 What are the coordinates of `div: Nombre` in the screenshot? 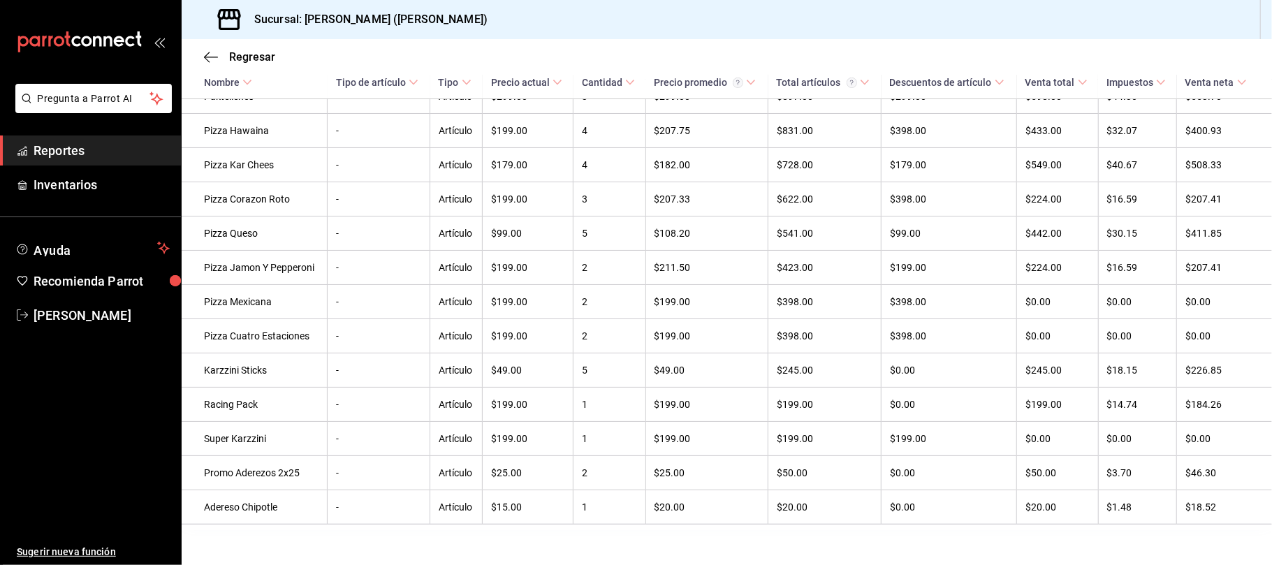 It's located at (221, 82).